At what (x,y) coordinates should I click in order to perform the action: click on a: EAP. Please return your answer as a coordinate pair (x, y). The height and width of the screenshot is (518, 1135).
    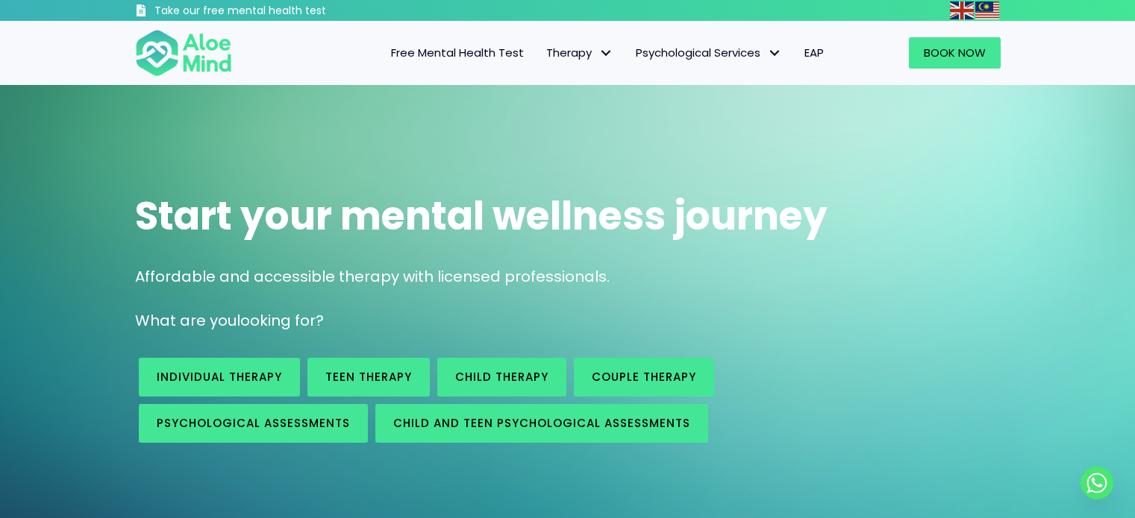
    Looking at the image, I should click on (814, 53).